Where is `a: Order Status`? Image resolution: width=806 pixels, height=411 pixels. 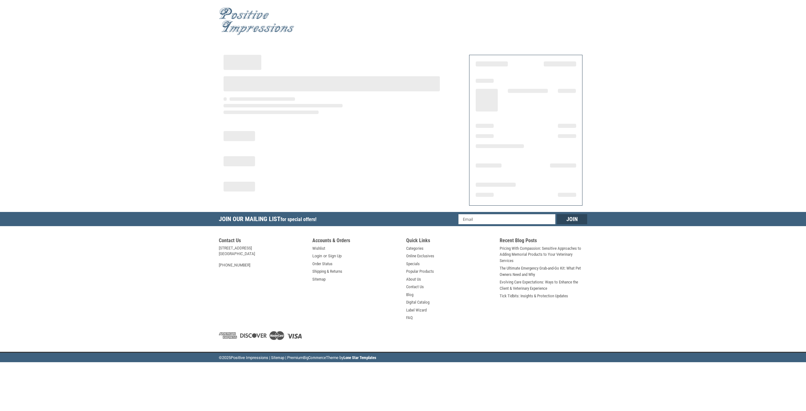
a: Order Status is located at coordinates (322, 264).